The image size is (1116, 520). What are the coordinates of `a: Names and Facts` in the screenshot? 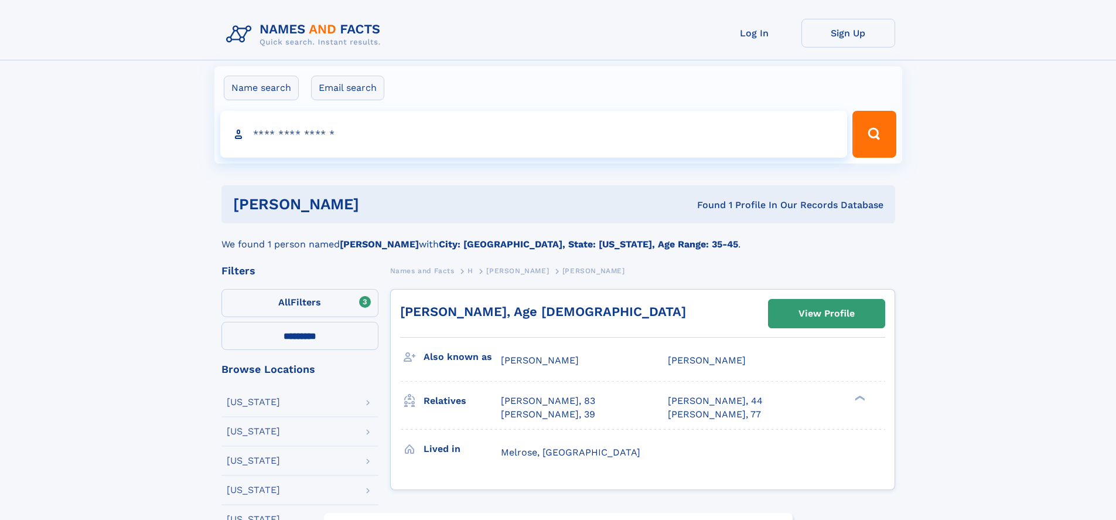 It's located at (422, 270).